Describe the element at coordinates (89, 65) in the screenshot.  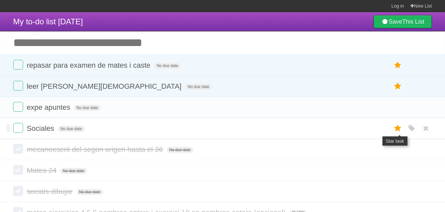
I see `span: repasar para examen de mates i caste` at that location.